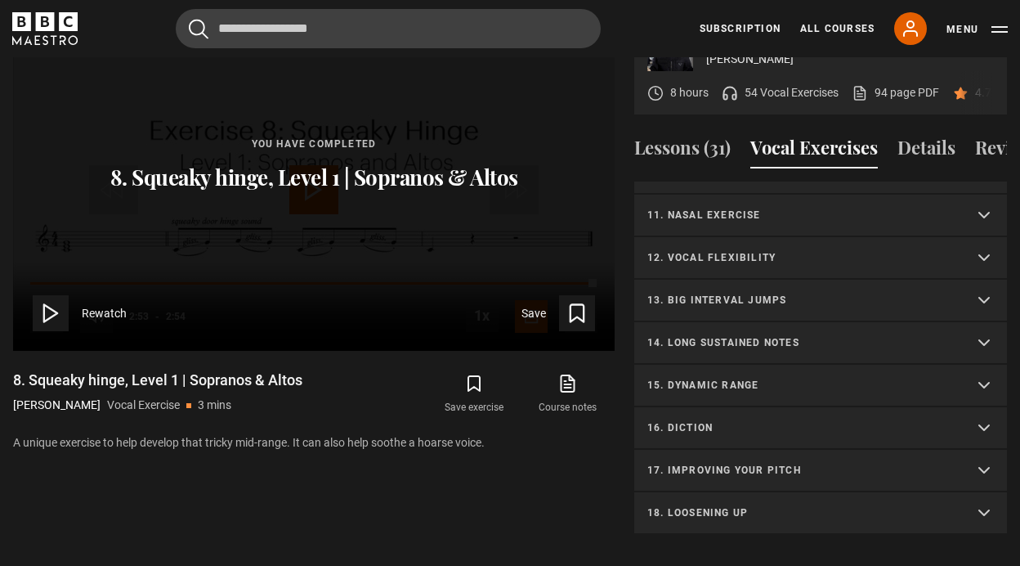 The image size is (1020, 566). What do you see at coordinates (689, 92) in the screenshot?
I see `p: 8 hours` at bounding box center [689, 92].